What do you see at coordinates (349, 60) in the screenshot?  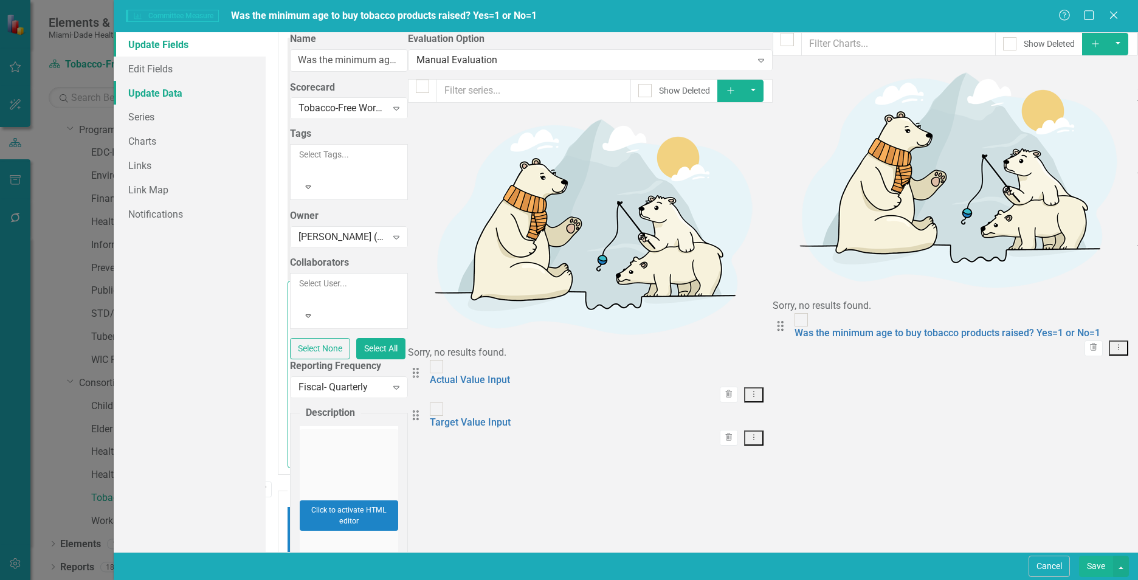 I see `input: Committee Measure Name` at bounding box center [349, 60].